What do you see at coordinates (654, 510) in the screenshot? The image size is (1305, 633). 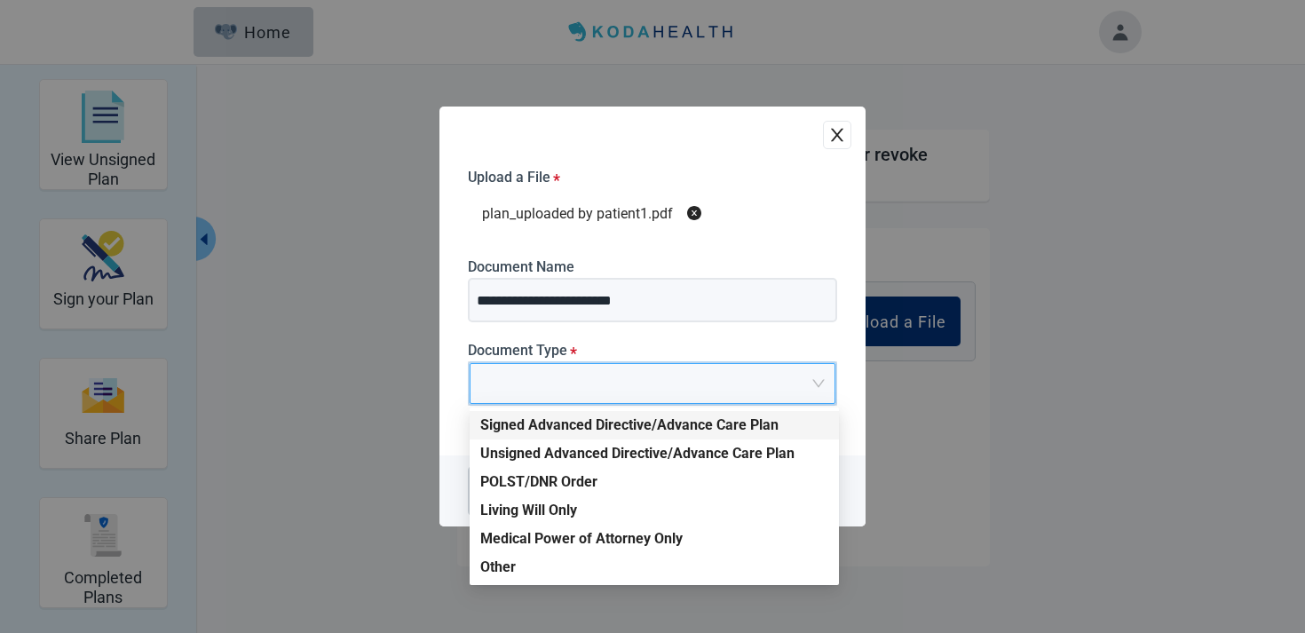 I see `div: Living Will Only` at bounding box center [654, 510].